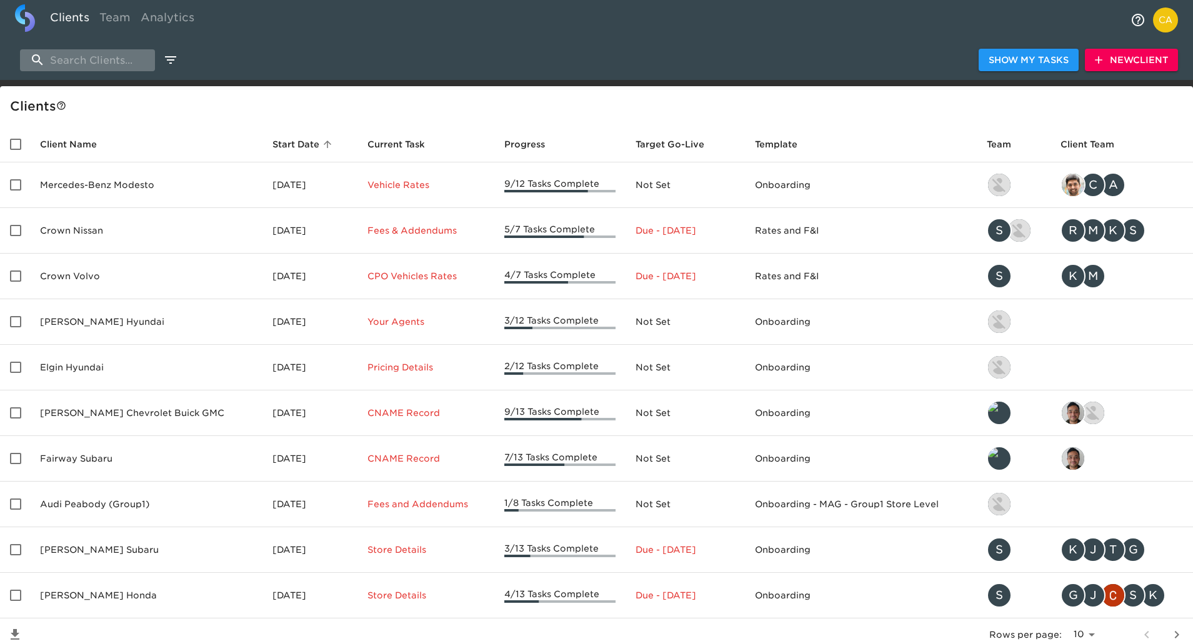  What do you see at coordinates (69, 19) in the screenshot?
I see `a: Clients` at bounding box center [69, 19].